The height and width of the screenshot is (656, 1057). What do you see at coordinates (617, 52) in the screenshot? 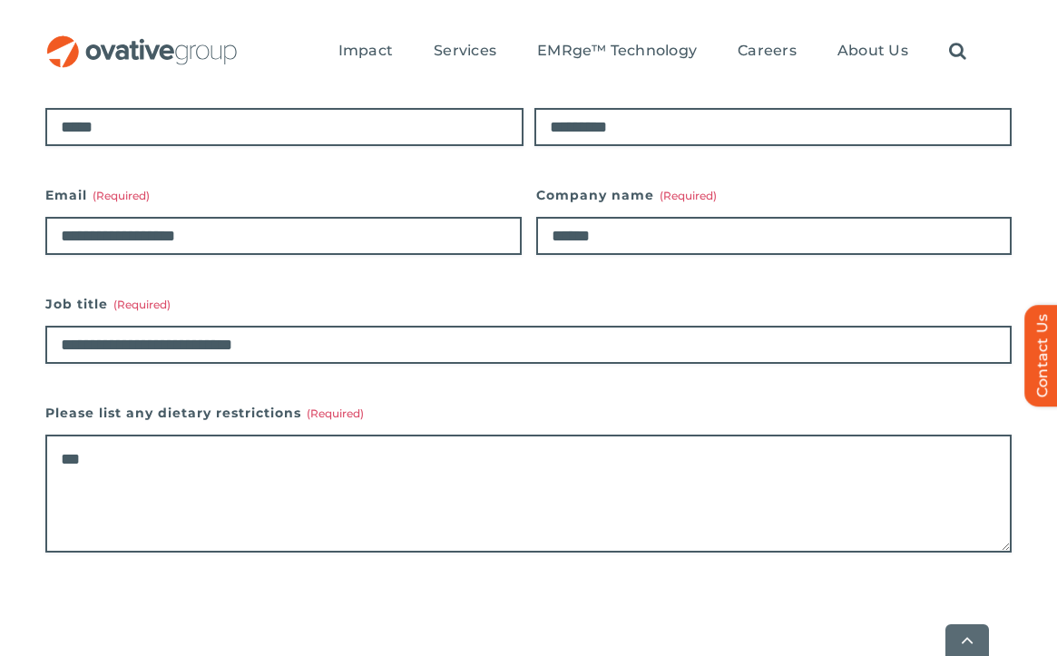
I see `a: EMRge™ Technology` at bounding box center [617, 52].